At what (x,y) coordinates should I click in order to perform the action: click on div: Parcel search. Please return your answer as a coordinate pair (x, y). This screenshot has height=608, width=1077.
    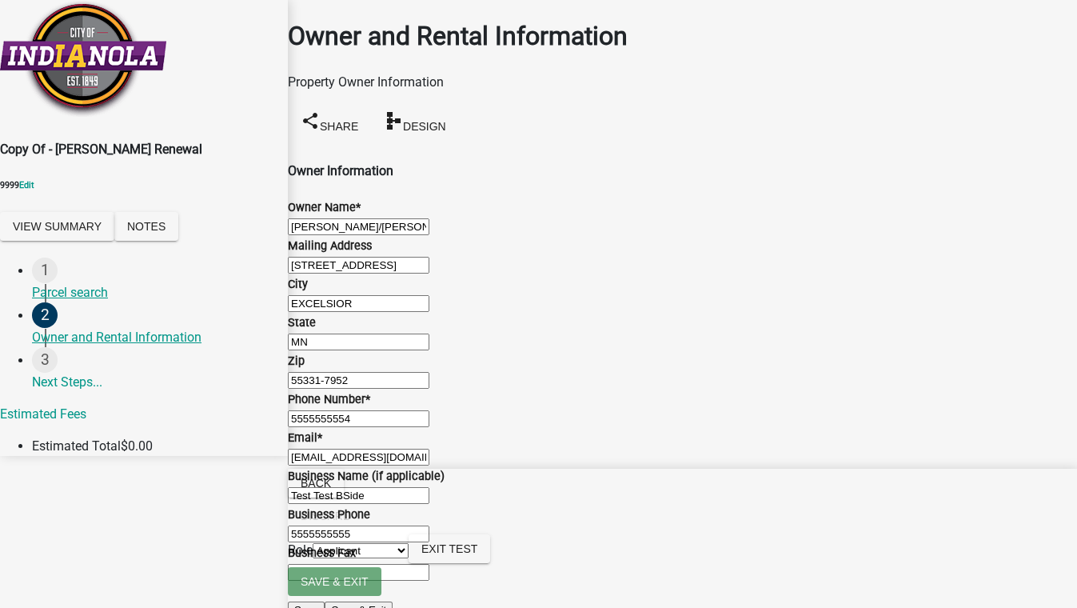
    Looking at the image, I should click on (154, 293).